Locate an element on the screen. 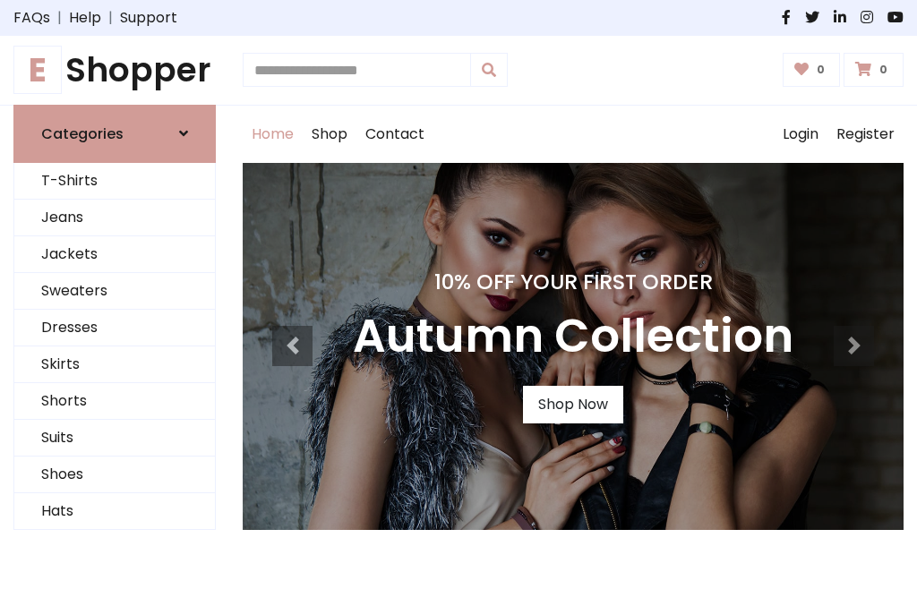  a: Login is located at coordinates (801, 134).